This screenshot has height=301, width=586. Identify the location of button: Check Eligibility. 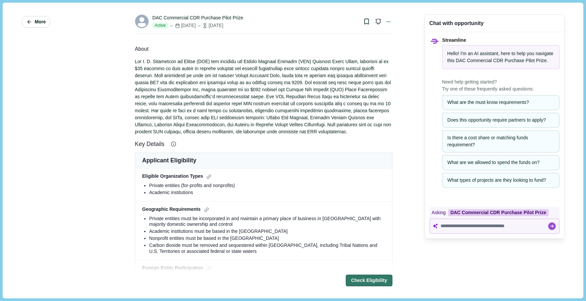
(369, 280).